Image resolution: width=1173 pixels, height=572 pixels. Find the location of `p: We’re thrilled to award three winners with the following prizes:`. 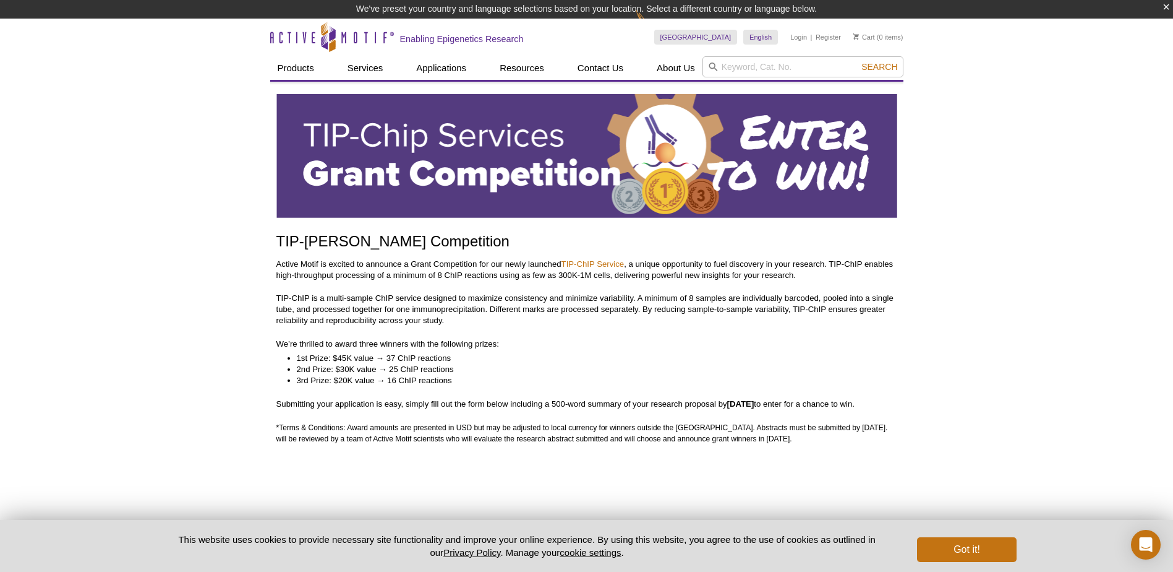

p: We’re thrilled to award three winners with the following prizes: is located at coordinates (587, 344).